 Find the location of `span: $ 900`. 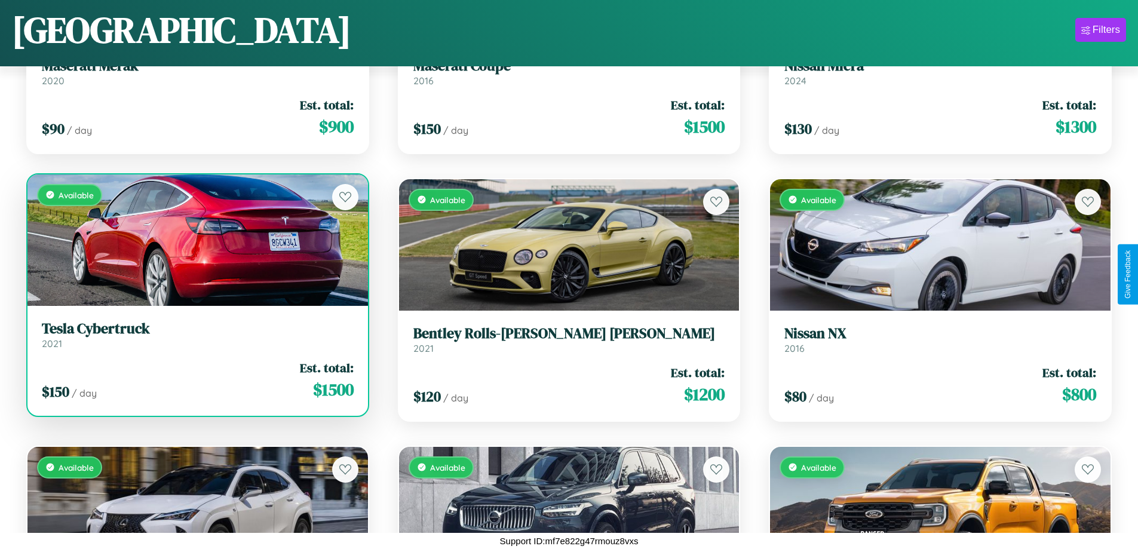

span: $ 900 is located at coordinates (336, 127).